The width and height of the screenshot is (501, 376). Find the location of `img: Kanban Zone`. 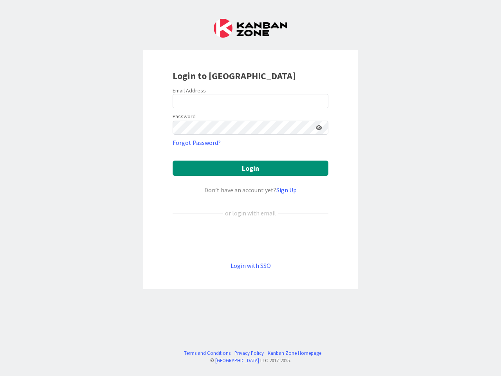

img: Kanban Zone is located at coordinates (250, 28).